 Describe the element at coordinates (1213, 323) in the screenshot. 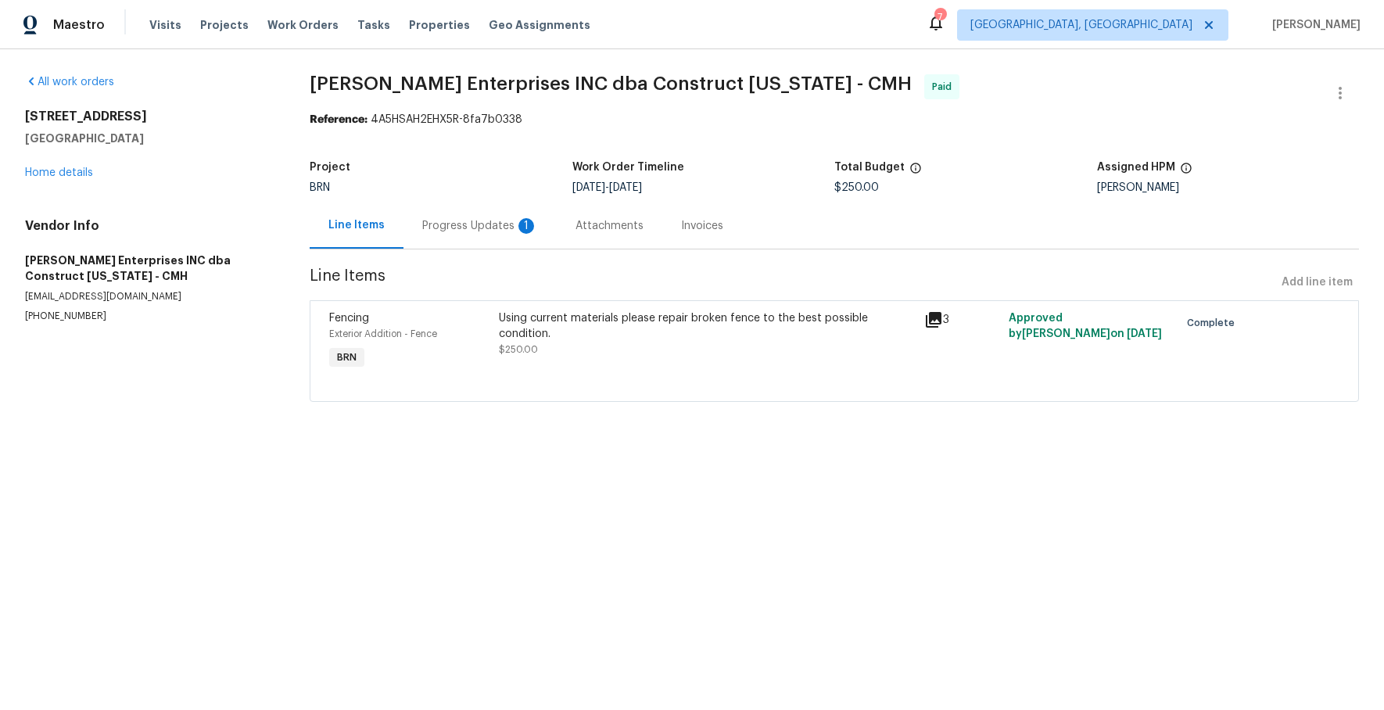

I see `span: Complete` at that location.